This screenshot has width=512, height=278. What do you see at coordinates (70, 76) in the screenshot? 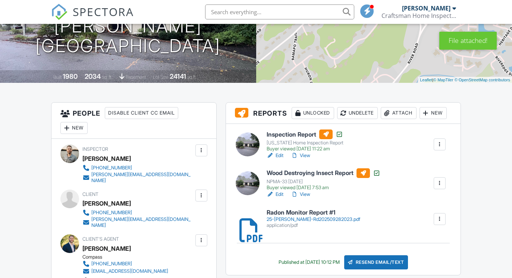
I see `div: 1980` at bounding box center [70, 76].